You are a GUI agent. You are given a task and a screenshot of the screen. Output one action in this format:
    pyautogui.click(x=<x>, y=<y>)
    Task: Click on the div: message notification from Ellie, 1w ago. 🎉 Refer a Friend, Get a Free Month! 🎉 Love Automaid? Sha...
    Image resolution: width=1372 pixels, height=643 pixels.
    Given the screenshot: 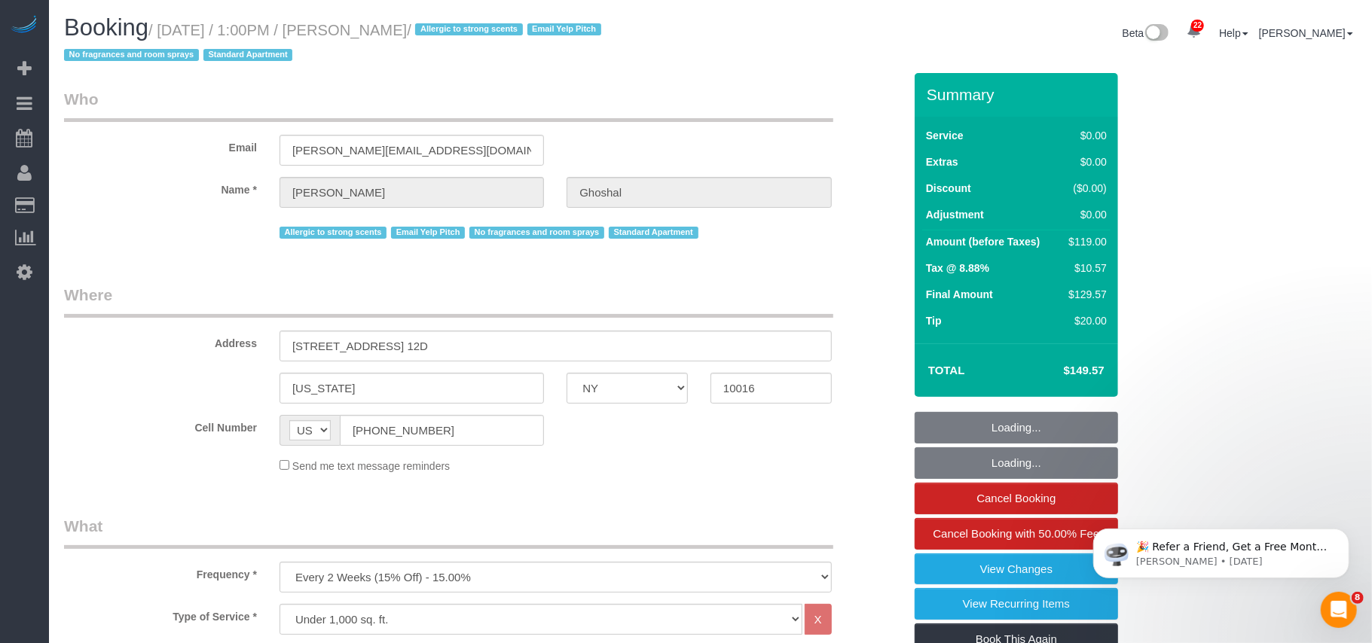 What is the action you would take?
    pyautogui.click(x=151, y=56)
    